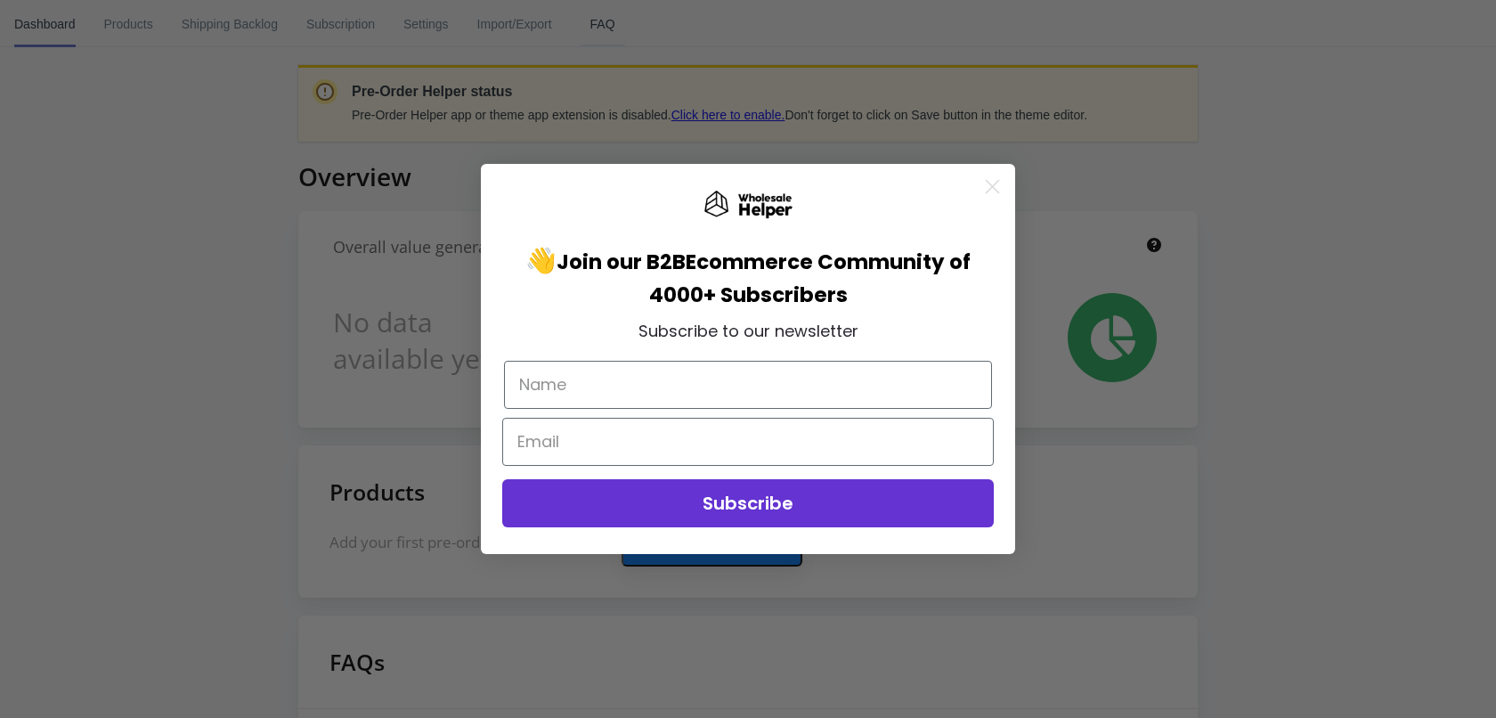 Image resolution: width=1496 pixels, height=718 pixels. What do you see at coordinates (992, 186) in the screenshot?
I see `button: Close dialog` at bounding box center [992, 186].